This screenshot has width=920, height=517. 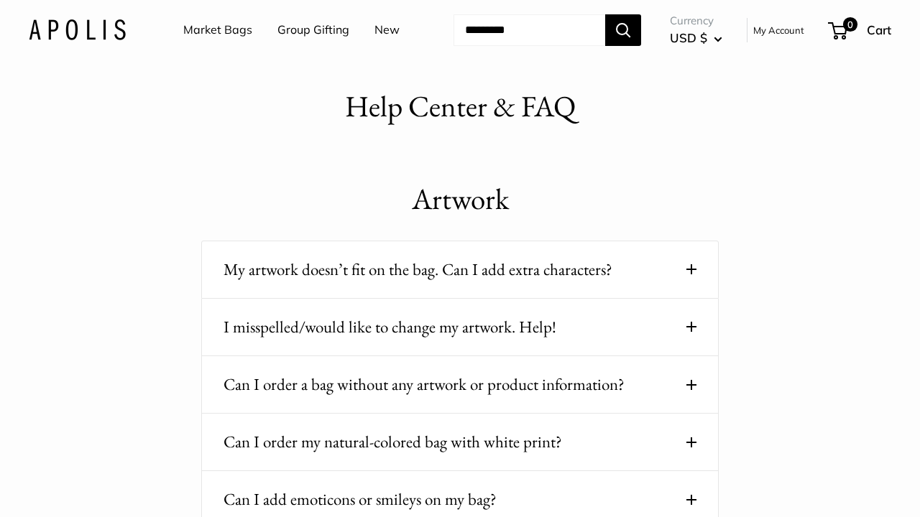 What do you see at coordinates (778, 30) in the screenshot?
I see `a: My Account` at bounding box center [778, 30].